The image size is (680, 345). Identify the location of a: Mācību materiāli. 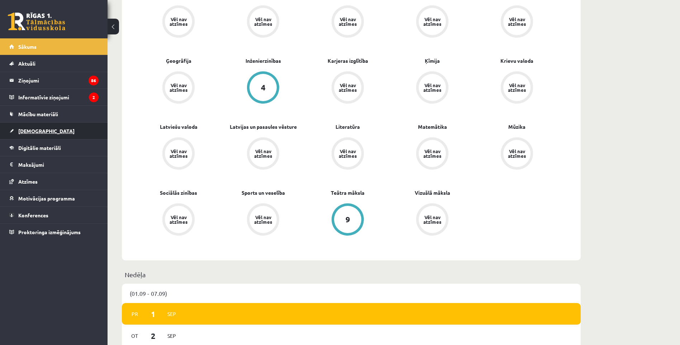
(54, 114).